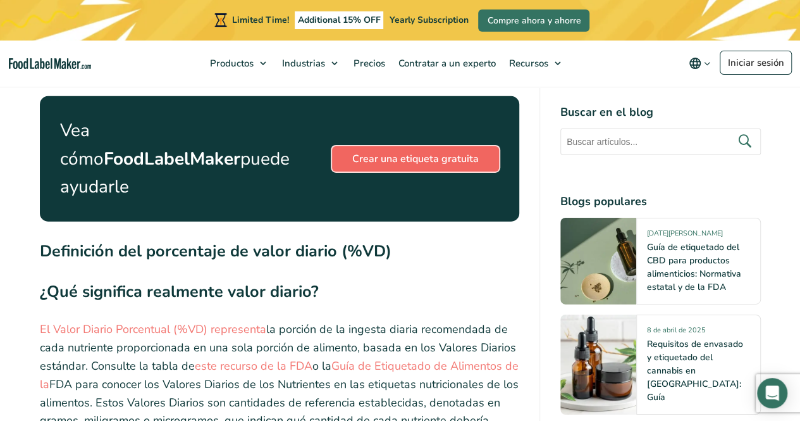 The height and width of the screenshot is (421, 800). Describe the element at coordinates (254, 366) in the screenshot. I see `a: este recurso de la FDA` at that location.